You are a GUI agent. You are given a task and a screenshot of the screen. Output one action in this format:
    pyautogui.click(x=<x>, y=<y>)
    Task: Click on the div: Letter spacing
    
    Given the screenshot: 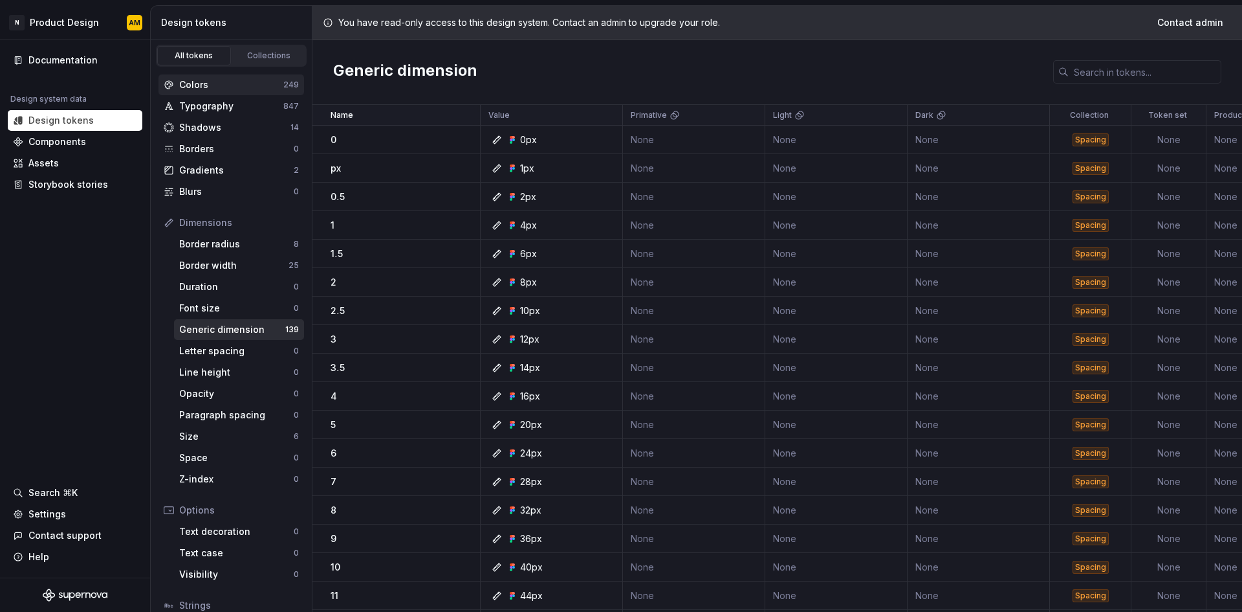 What is the action you would take?
    pyautogui.click(x=236, y=351)
    